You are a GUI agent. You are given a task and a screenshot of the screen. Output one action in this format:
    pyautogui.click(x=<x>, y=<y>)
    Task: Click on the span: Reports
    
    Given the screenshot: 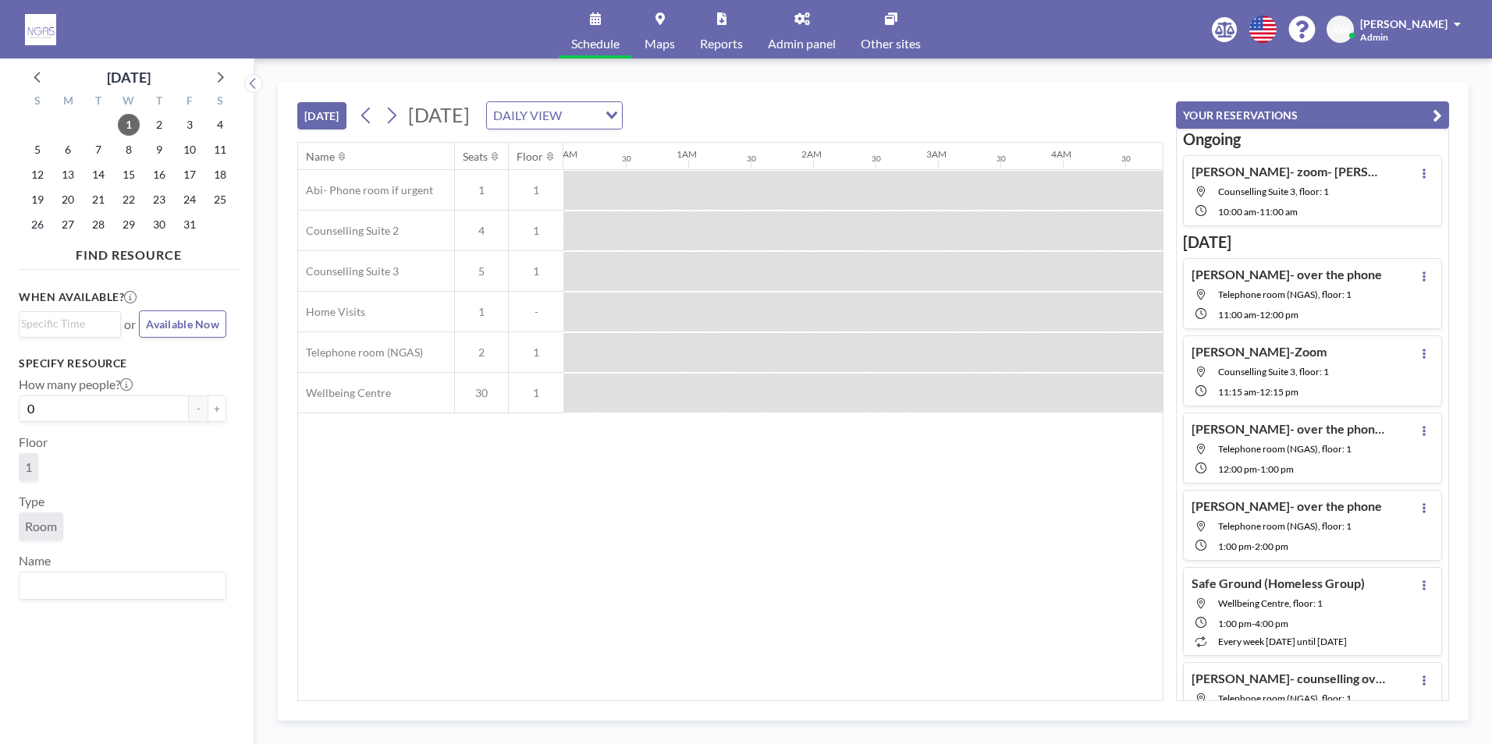 What is the action you would take?
    pyautogui.click(x=721, y=44)
    